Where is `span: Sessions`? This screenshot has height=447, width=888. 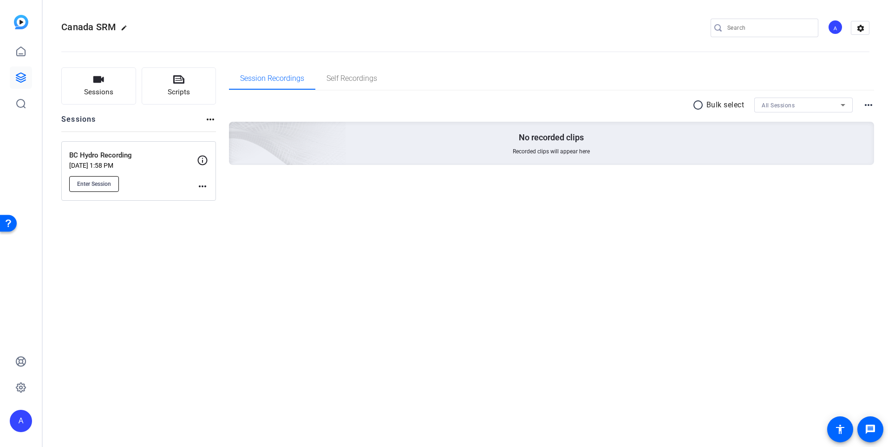
span: Sessions is located at coordinates (98, 92).